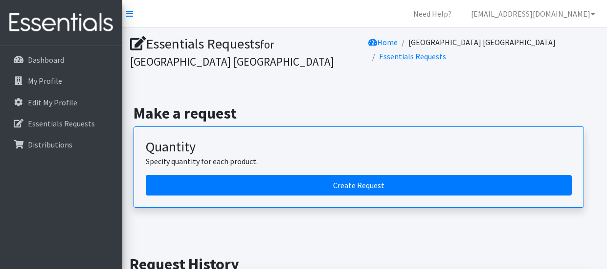  I want to click on h3: Quantity, so click(359, 147).